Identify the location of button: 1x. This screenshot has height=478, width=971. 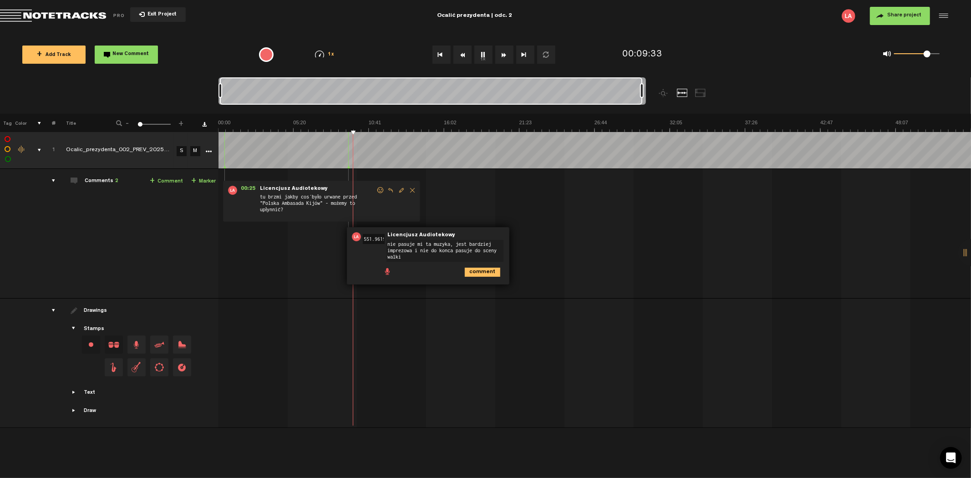
(483, 55).